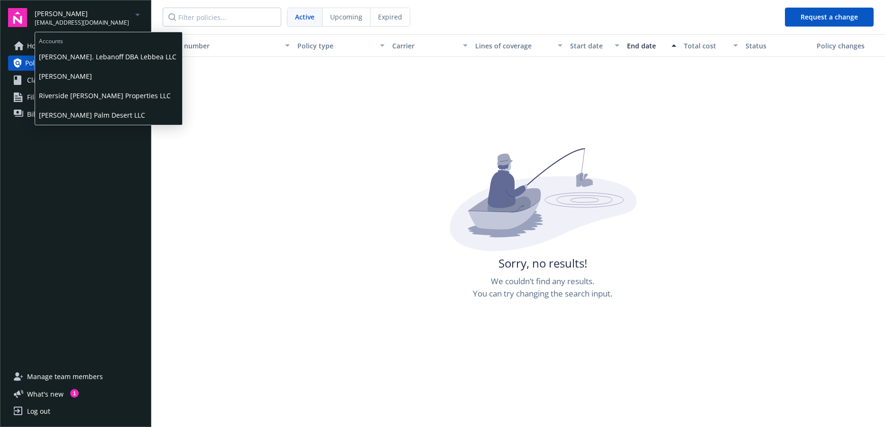 The height and width of the screenshot is (427, 885). I want to click on div: Log out, so click(38, 411).